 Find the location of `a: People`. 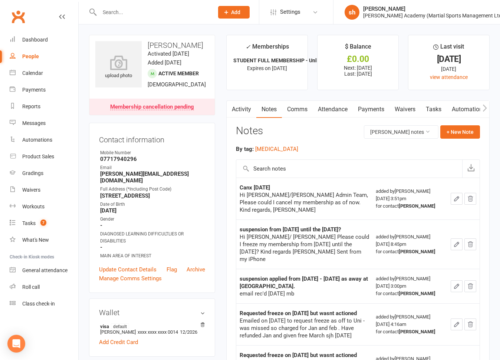

a: People is located at coordinates (44, 56).